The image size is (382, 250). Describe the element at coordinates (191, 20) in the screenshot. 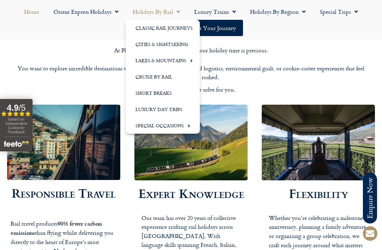

I see `nav: Menu` at that location.